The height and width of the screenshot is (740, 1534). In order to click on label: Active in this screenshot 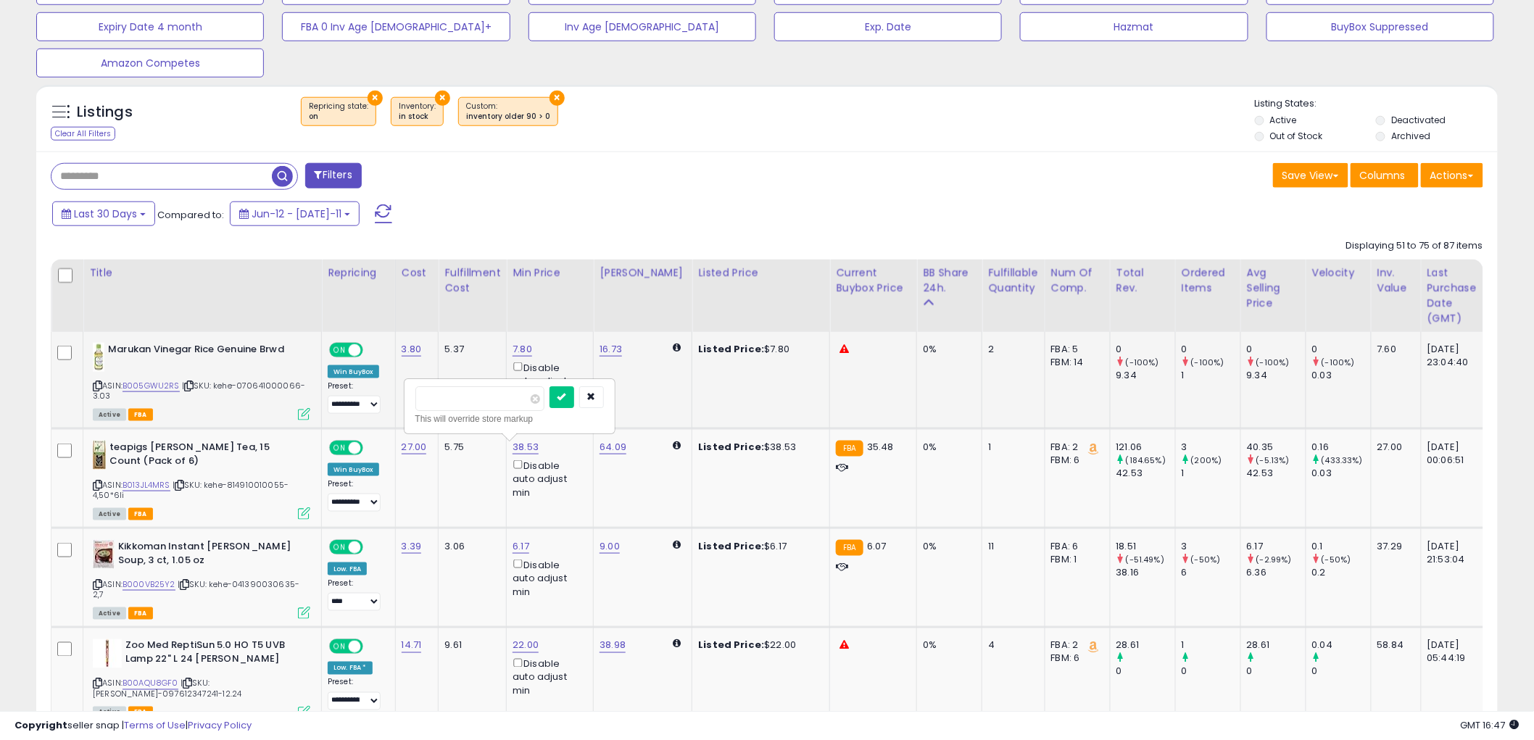, I will do `click(1283, 120)`.